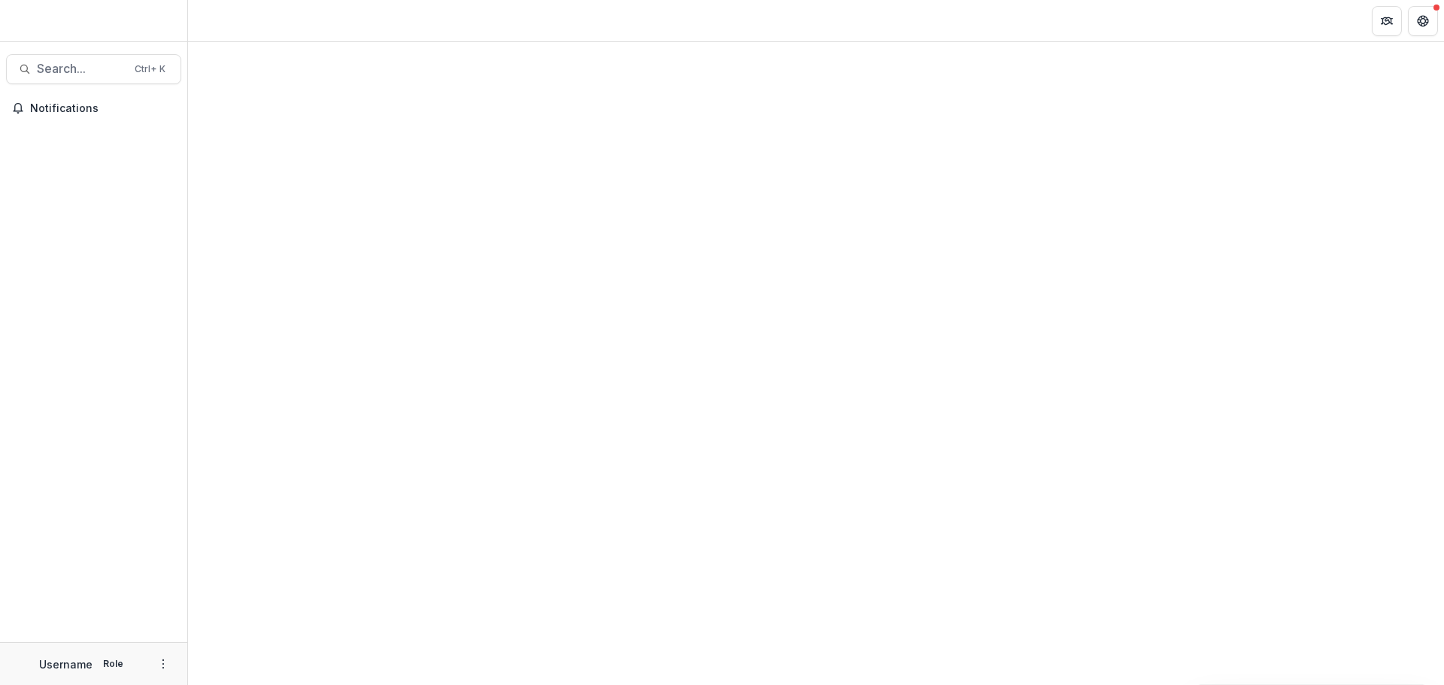 This screenshot has width=1444, height=685. Describe the element at coordinates (81, 68) in the screenshot. I see `span: Search...` at that location.